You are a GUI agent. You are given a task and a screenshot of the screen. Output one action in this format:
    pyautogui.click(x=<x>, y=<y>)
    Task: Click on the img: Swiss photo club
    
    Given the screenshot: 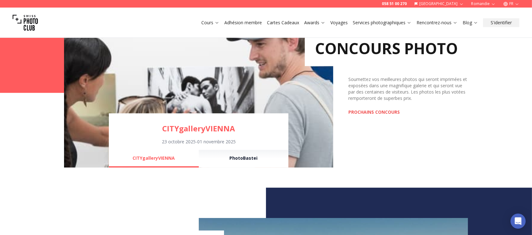 What is the action you would take?
    pyautogui.click(x=25, y=23)
    